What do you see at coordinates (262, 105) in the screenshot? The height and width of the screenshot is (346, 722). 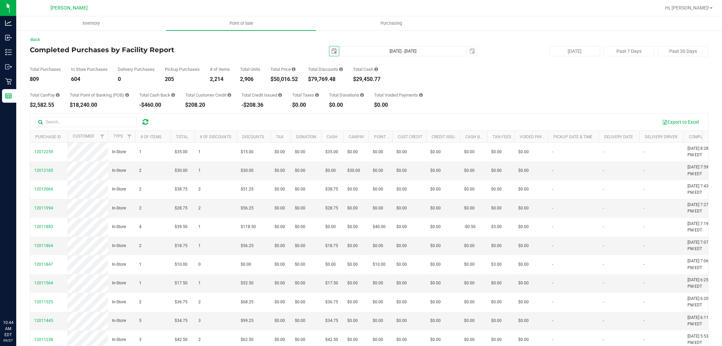 I see `div: -$208.36` at bounding box center [262, 105].